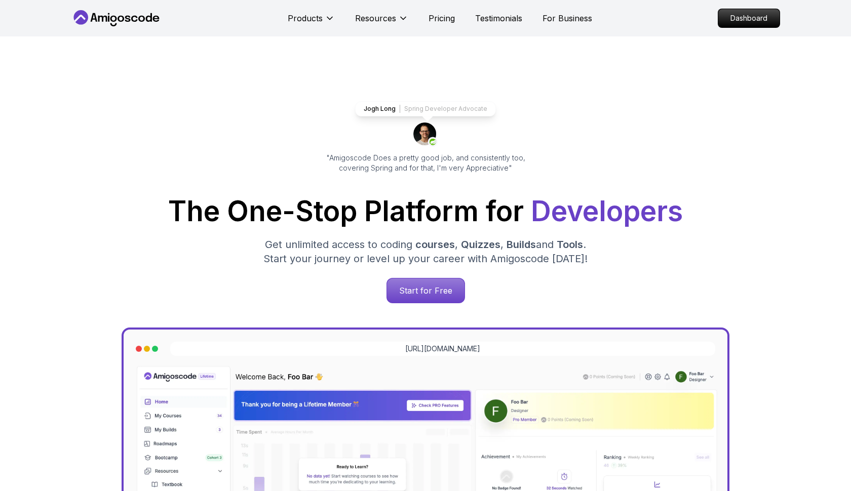 This screenshot has width=851, height=491. Describe the element at coordinates (435, 245) in the screenshot. I see `span: courses` at that location.